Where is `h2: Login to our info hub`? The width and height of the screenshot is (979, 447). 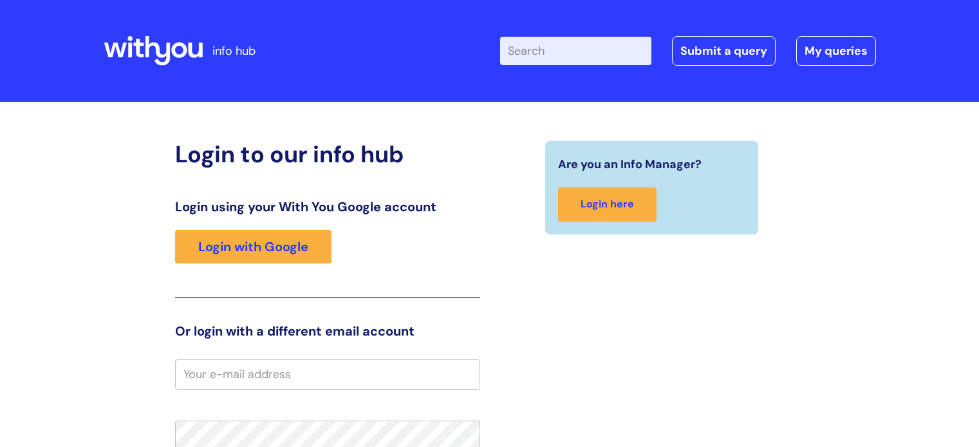 h2: Login to our info hub is located at coordinates (328, 154).